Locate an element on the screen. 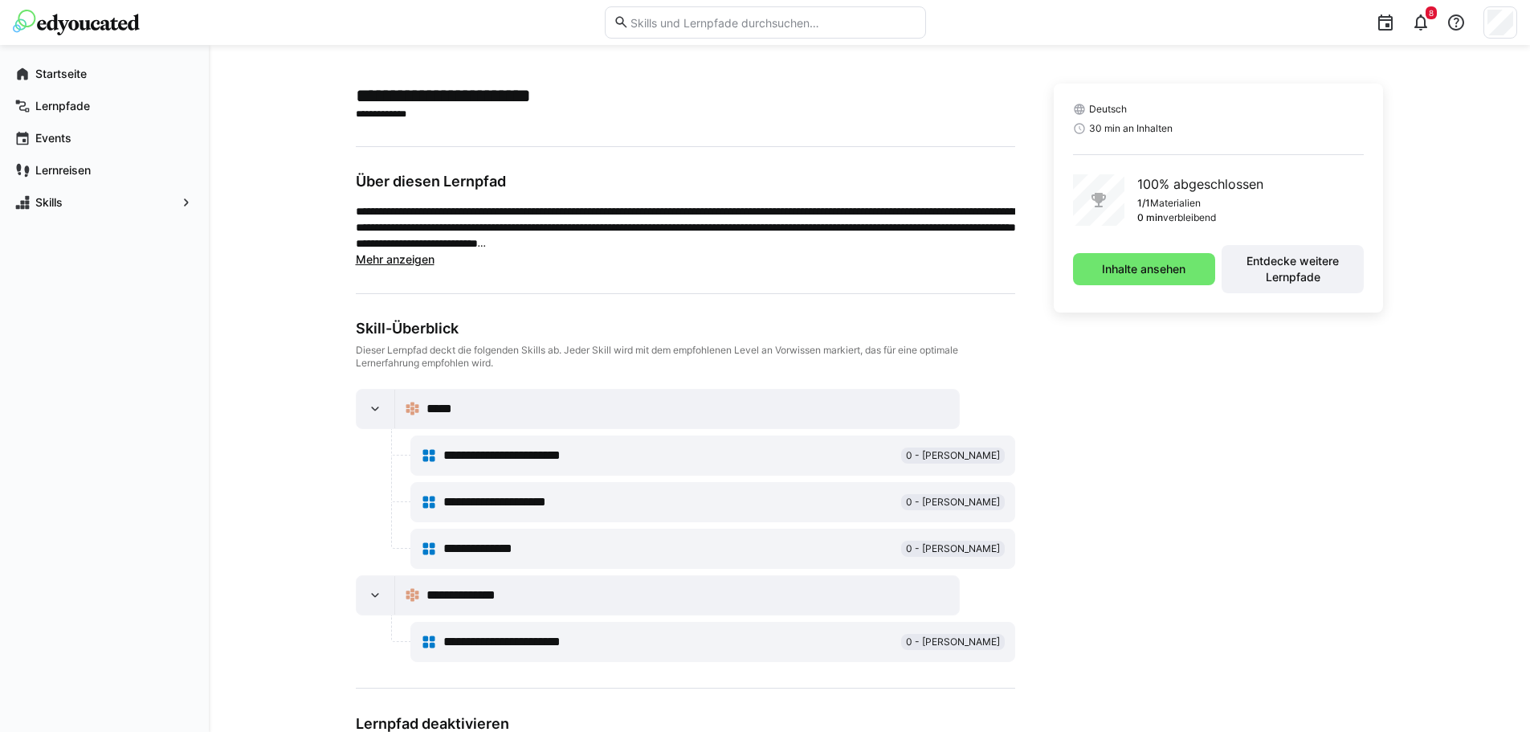 The image size is (1530, 732). div: Dieser Lernpfad deckt die folgenden Skills ab. Jeder Skill wird mit dem empfohlenen Level an Vorw... is located at coordinates (685, 357).